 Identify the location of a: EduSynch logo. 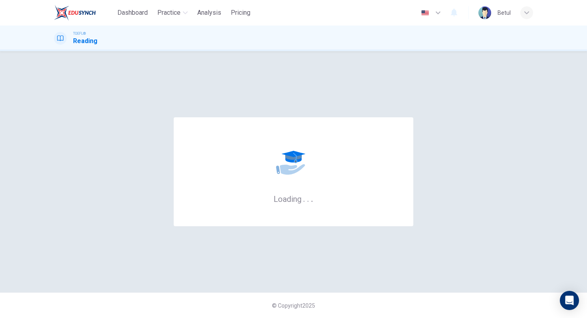
(84, 13).